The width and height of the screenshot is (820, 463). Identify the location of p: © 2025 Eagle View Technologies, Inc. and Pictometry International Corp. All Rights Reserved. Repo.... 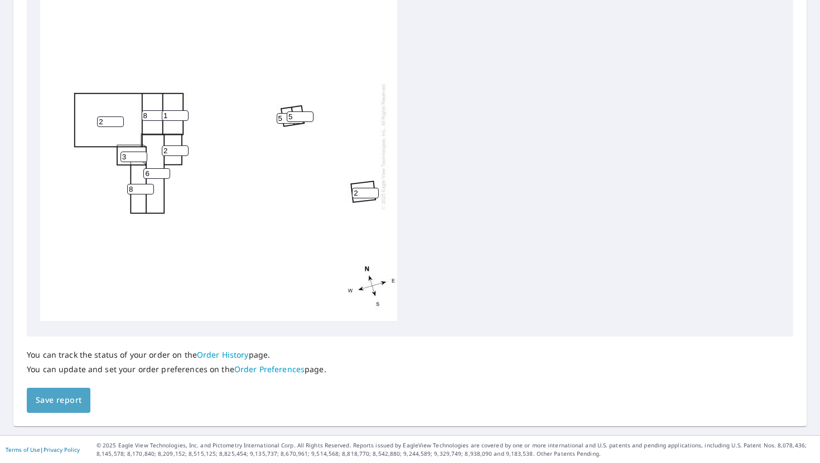
(455, 450).